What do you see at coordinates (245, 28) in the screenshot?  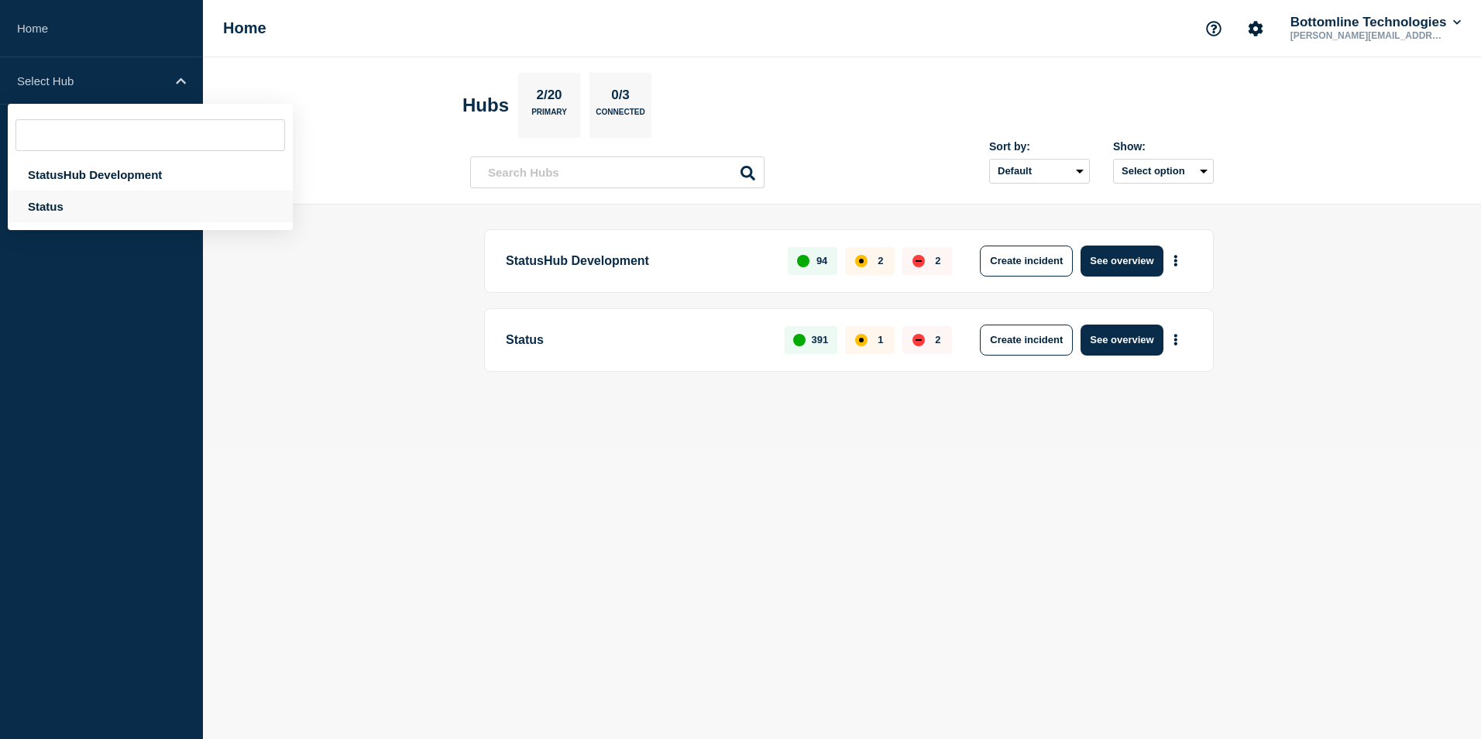 I see `h1: Home` at bounding box center [245, 28].